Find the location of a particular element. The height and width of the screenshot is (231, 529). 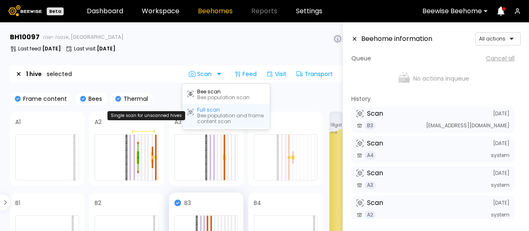

span: B3 is located at coordinates (370, 126).